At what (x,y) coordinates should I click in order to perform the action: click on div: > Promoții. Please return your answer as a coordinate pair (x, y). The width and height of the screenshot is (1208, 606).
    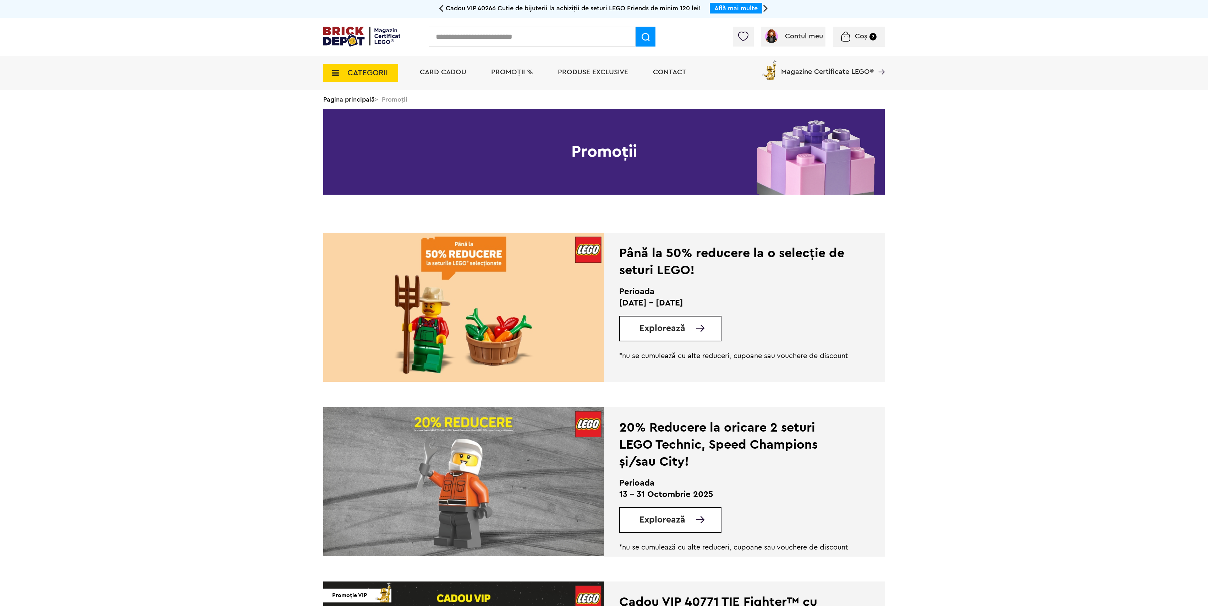
    Looking at the image, I should click on (604, 99).